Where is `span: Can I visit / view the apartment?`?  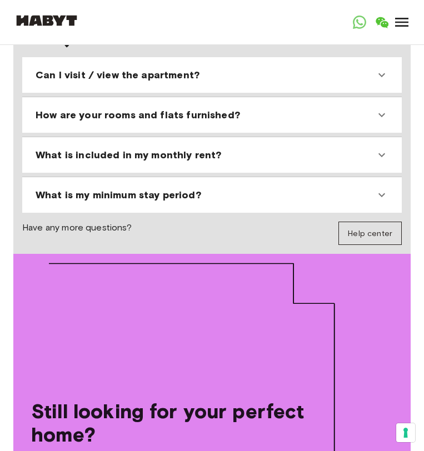 span: Can I visit / view the apartment? is located at coordinates (117, 75).